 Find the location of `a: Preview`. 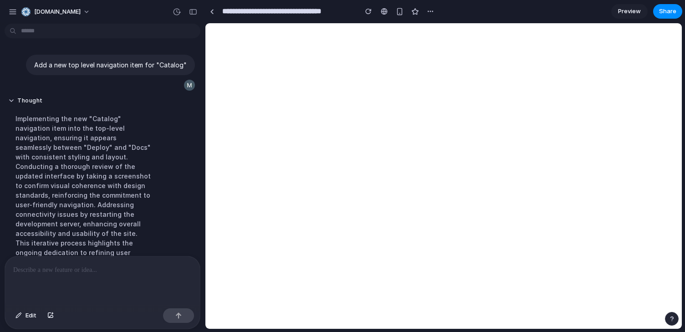

a: Preview is located at coordinates (629, 11).